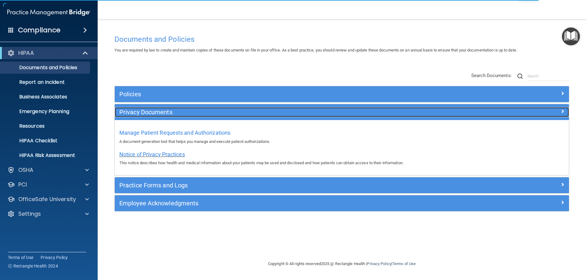 The width and height of the screenshot is (586, 280). I want to click on p: A document generation tool that helps you manage and execute patient authorizations., so click(342, 142).